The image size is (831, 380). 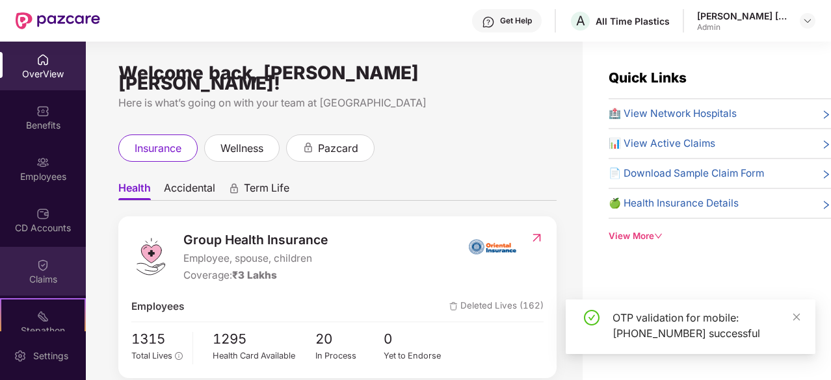 What do you see at coordinates (350, 339) in the screenshot?
I see `span: 20` at bounding box center [350, 339].